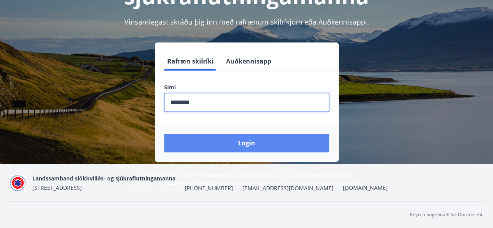 This screenshot has width=493, height=228. I want to click on span: Landssamband slökkviliðs- og sjúkraflutningamanna, so click(104, 178).